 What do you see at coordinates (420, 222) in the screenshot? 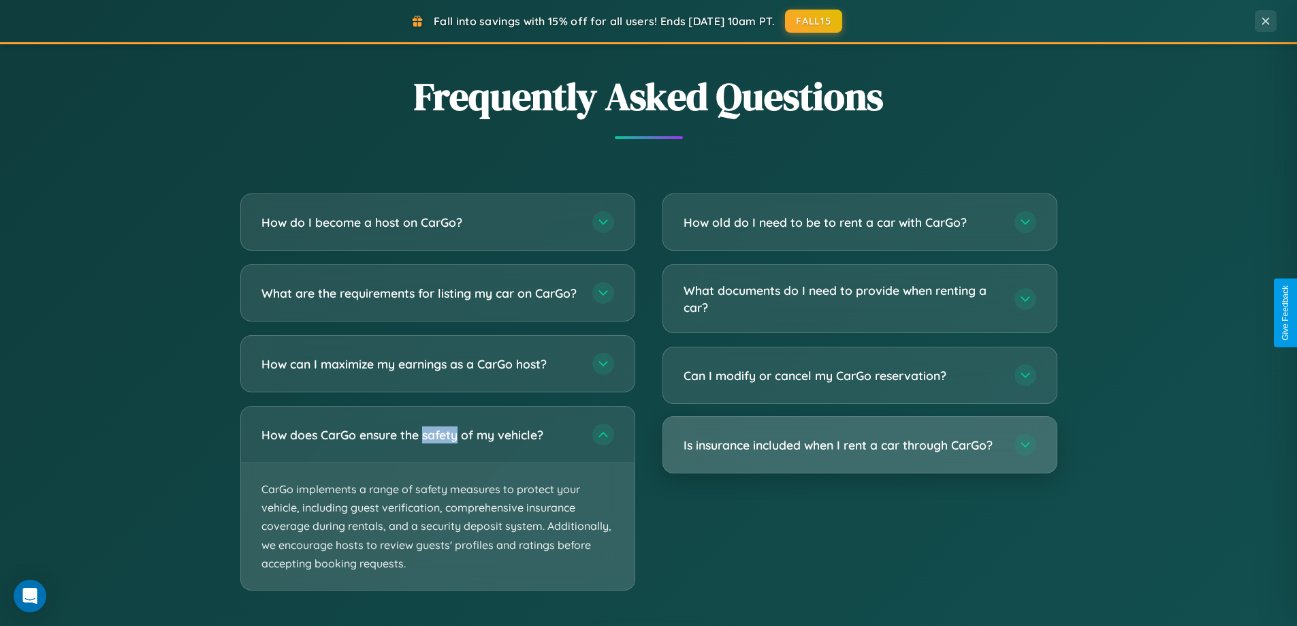
I see `h3: How do I become a host on CarGo?` at bounding box center [420, 222].